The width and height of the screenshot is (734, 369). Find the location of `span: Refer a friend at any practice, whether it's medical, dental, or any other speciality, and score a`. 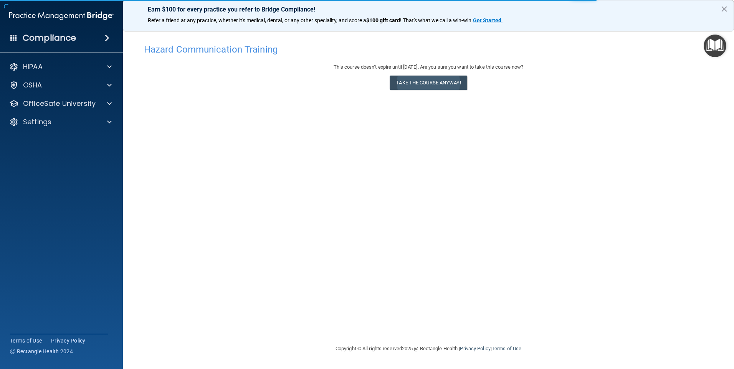

span: Refer a friend at any practice, whether it's medical, dental, or any other speciality, and score a is located at coordinates (257, 20).